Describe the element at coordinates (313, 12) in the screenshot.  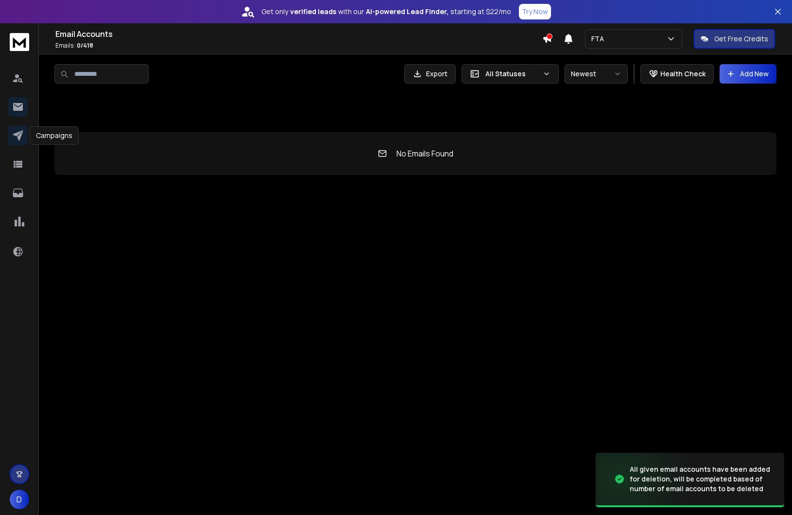
I see `strong: verified leads` at that location.